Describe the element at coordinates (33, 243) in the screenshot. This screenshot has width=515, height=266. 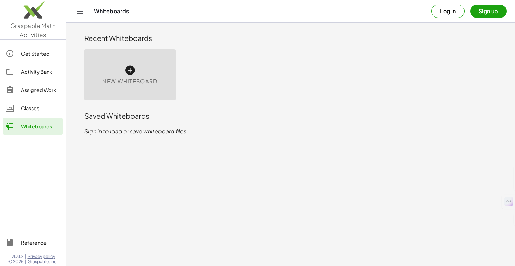
I see `a: Reference` at that location.